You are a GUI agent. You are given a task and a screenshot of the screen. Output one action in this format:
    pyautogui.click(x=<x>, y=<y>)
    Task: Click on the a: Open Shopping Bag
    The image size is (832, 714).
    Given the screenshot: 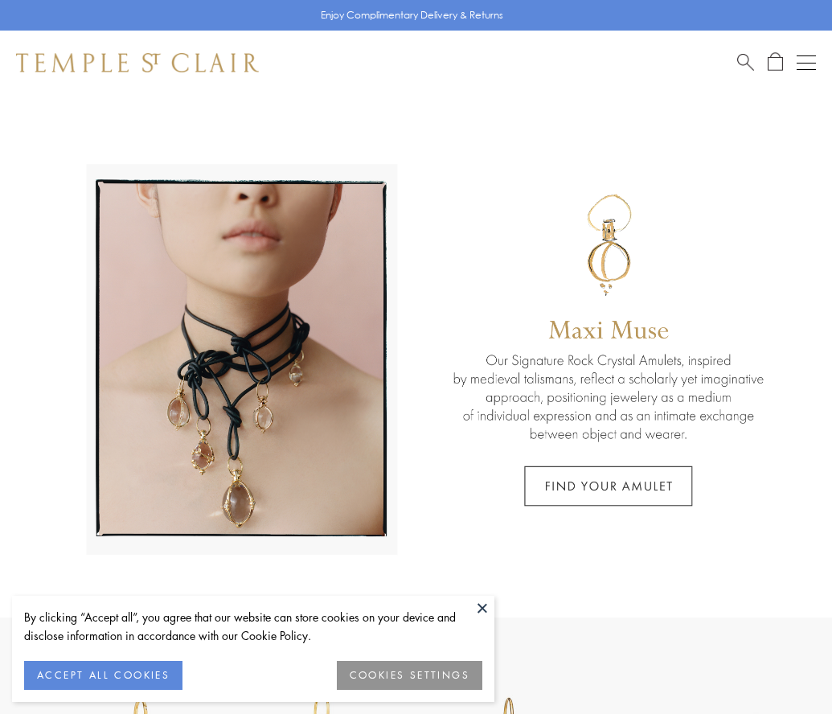 What is the action you would take?
    pyautogui.click(x=775, y=62)
    